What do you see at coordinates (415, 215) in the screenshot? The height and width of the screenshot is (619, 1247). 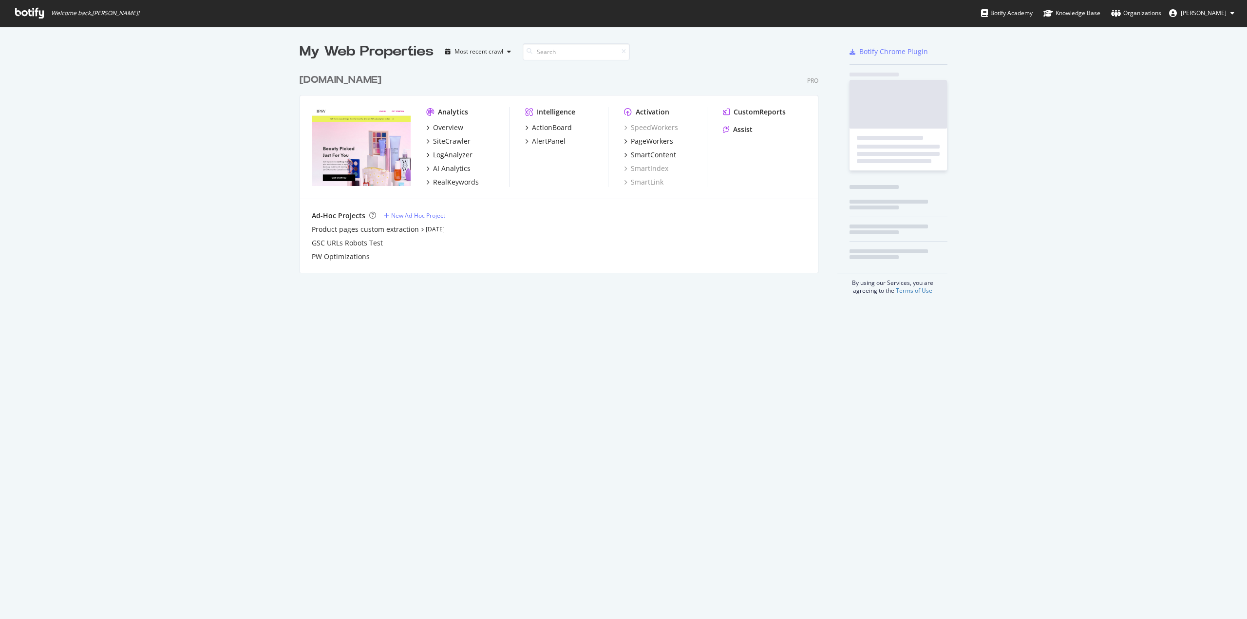 I see `a: New Ad-Hoc Project` at bounding box center [415, 215].